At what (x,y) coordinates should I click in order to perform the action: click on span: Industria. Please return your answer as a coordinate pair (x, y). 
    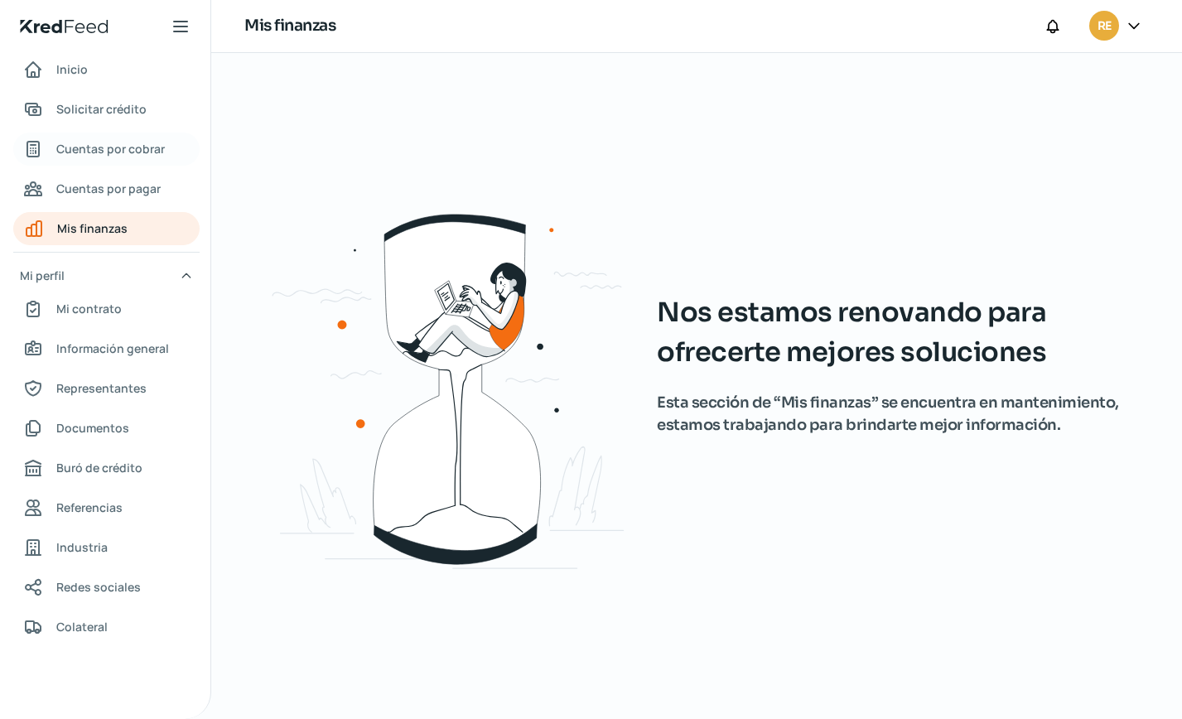
    Looking at the image, I should click on (82, 547).